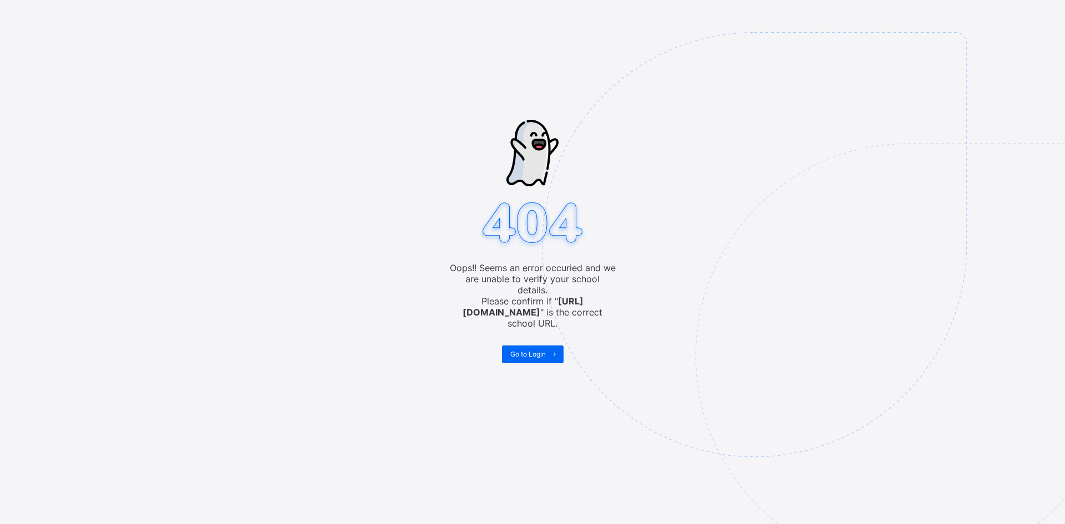  I want to click on img: ghost-strokes.05e252ede52c2f8dbc99f45d5e1f5e9f.svg, so click(532, 153).